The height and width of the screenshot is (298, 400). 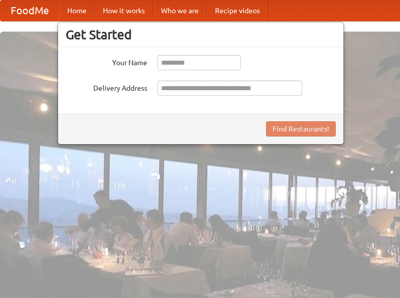 I want to click on a: FoodMe, so click(x=30, y=11).